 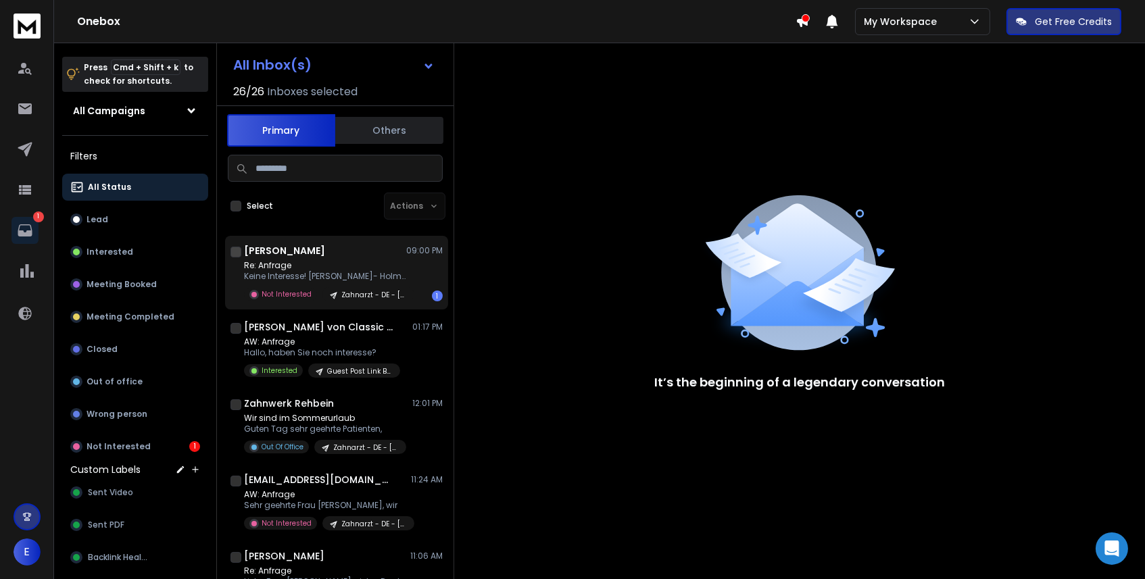 I want to click on p: Out of office, so click(x=114, y=382).